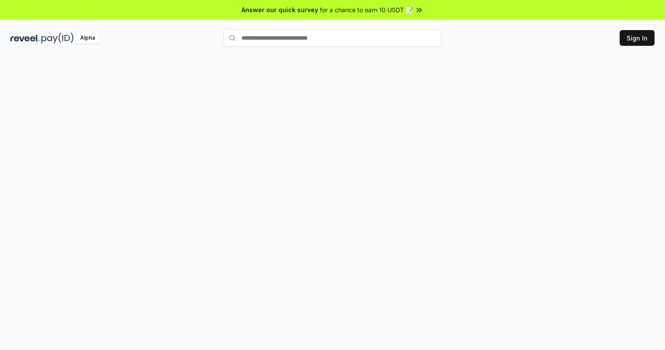 Image resolution: width=665 pixels, height=350 pixels. I want to click on button: Sign In, so click(637, 38).